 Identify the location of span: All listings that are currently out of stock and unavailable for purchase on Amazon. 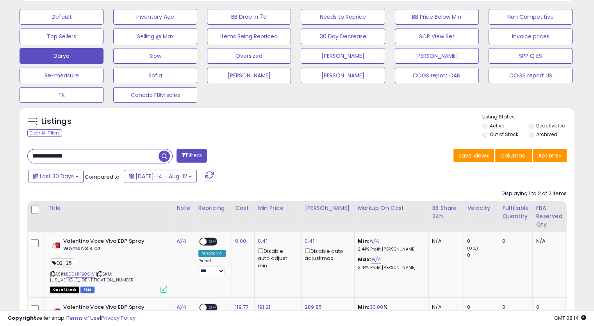
(64, 289).